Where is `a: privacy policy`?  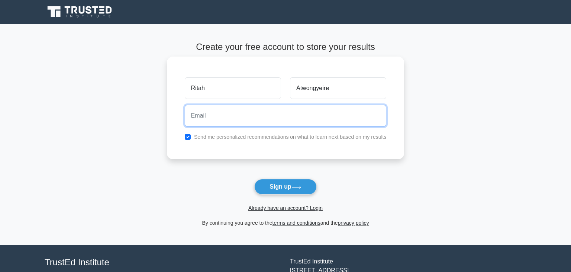
a: privacy policy is located at coordinates (354, 223).